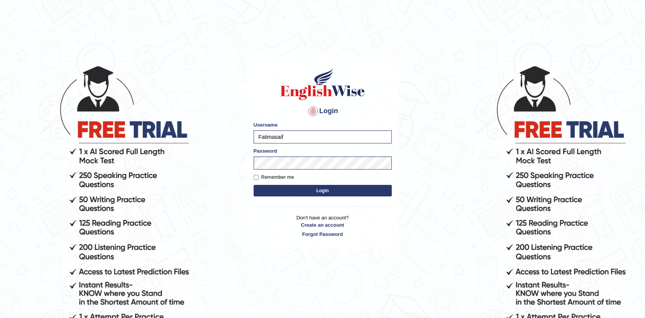  What do you see at coordinates (256, 177) in the screenshot?
I see `input: Remember me` at bounding box center [256, 177].